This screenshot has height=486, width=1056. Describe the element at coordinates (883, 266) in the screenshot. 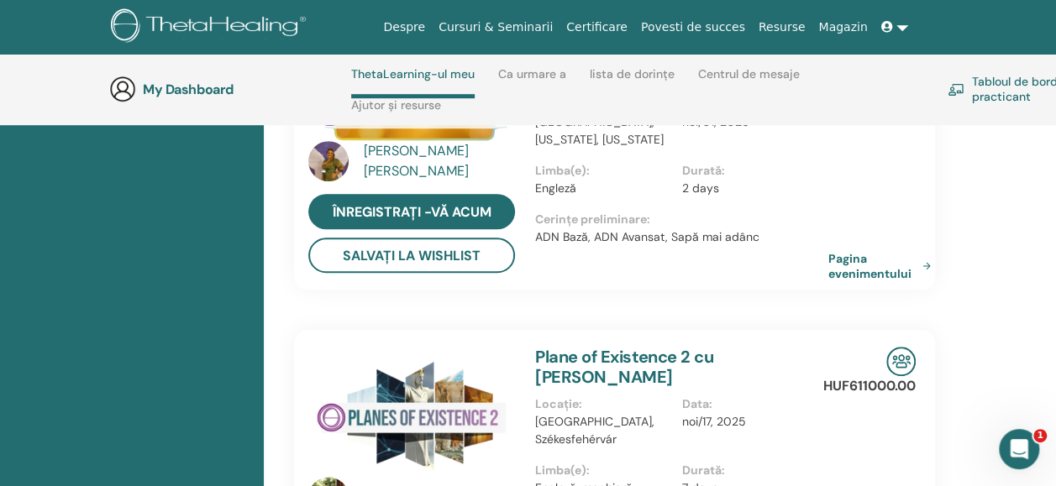

I see `a: Pagina evenimentului` at that location.